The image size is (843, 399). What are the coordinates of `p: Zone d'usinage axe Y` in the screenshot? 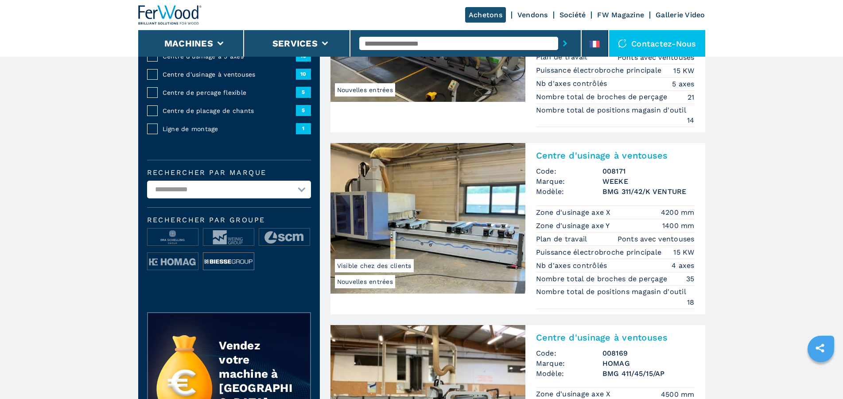 It's located at (574, 226).